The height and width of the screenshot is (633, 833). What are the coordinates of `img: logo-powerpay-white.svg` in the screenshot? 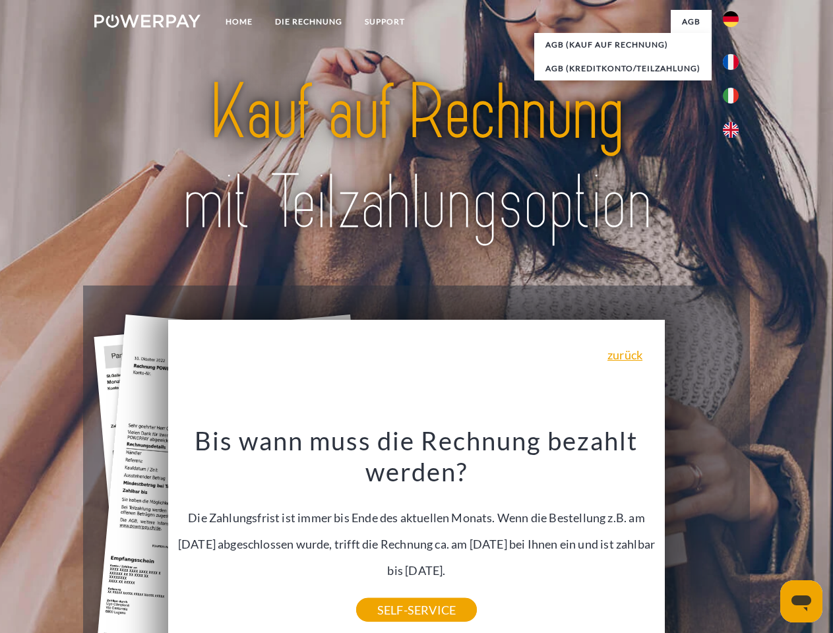 It's located at (147, 21).